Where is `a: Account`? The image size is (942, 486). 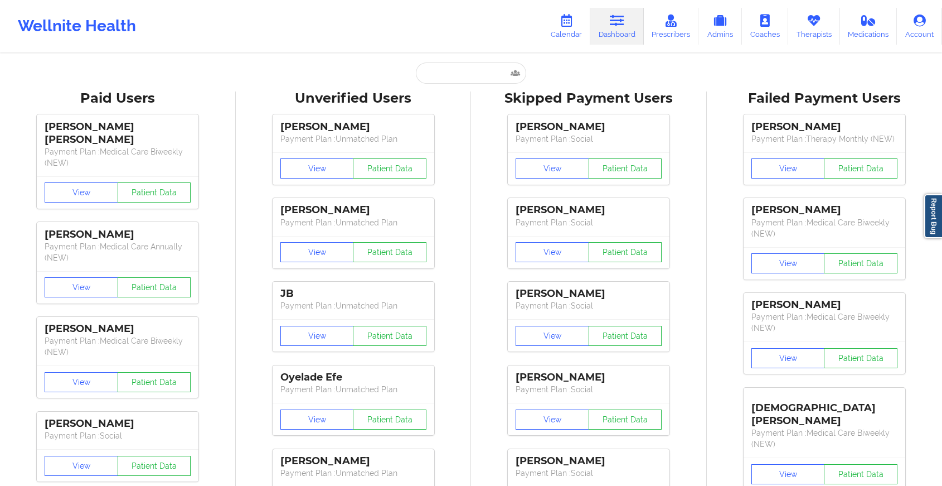 a: Account is located at coordinates (919, 26).